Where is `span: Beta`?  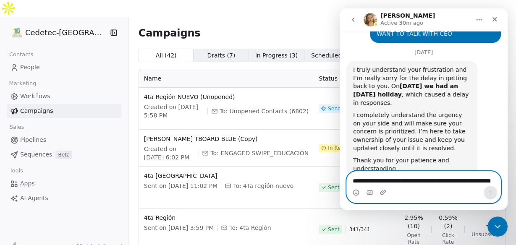
span: Beta is located at coordinates (64, 155).